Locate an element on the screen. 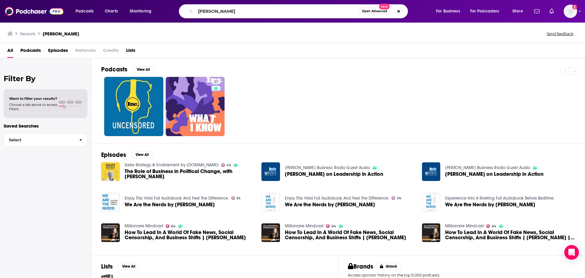 Image resolution: width=585 pixels, height=278 pixels. a: Wharton Business Radio Guest Audio is located at coordinates (487, 167).